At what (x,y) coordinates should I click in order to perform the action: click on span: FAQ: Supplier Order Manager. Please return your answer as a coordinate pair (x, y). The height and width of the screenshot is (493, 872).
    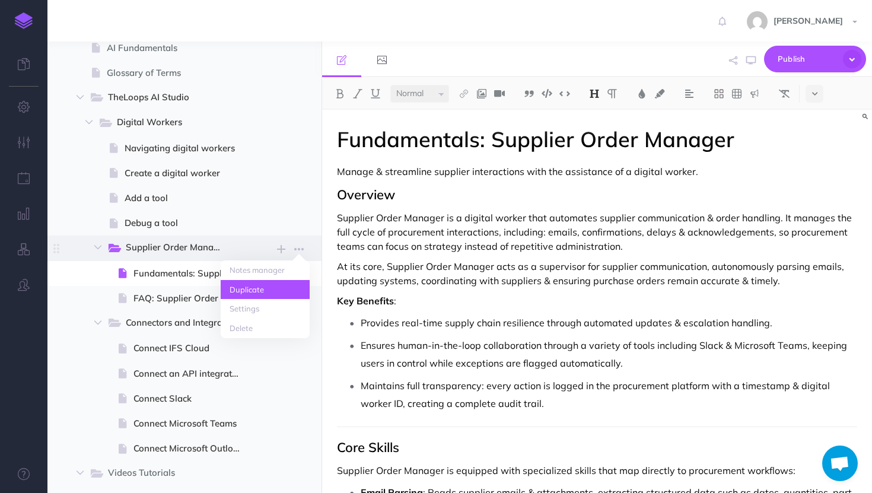
    Looking at the image, I should click on (192, 298).